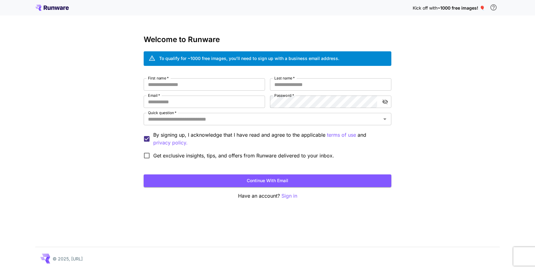 This screenshot has width=535, height=270. What do you see at coordinates (249, 58) in the screenshot?
I see `div: To qualify for ~1000 free images, you’ll need to sign up with a business email address.` at bounding box center [249, 58].